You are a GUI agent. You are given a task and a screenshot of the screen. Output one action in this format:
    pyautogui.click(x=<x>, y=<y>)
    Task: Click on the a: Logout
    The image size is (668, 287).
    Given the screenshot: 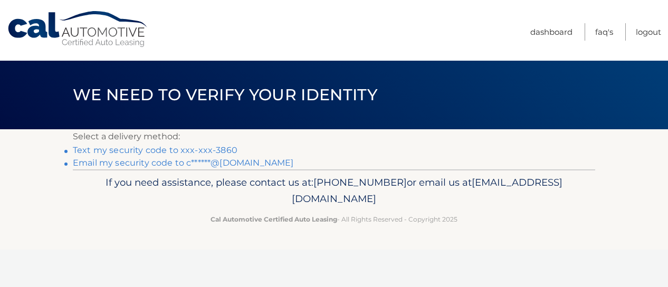 What is the action you would take?
    pyautogui.click(x=648, y=32)
    